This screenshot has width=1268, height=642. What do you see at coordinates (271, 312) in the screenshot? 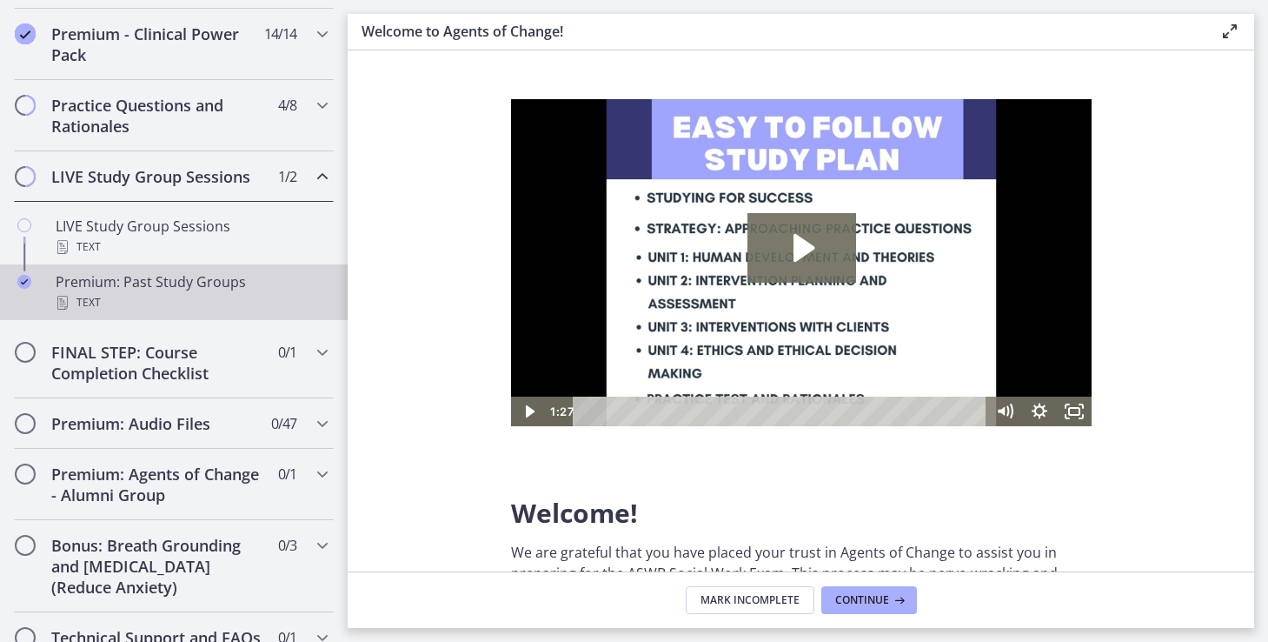
I see `div: Playbar` at bounding box center [271, 312].